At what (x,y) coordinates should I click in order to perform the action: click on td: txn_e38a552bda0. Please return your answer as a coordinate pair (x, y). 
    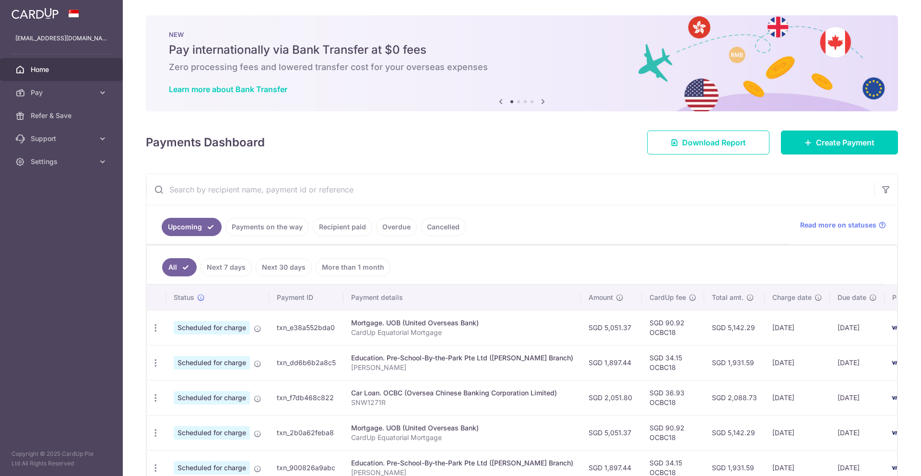
    Looking at the image, I should click on (306, 327).